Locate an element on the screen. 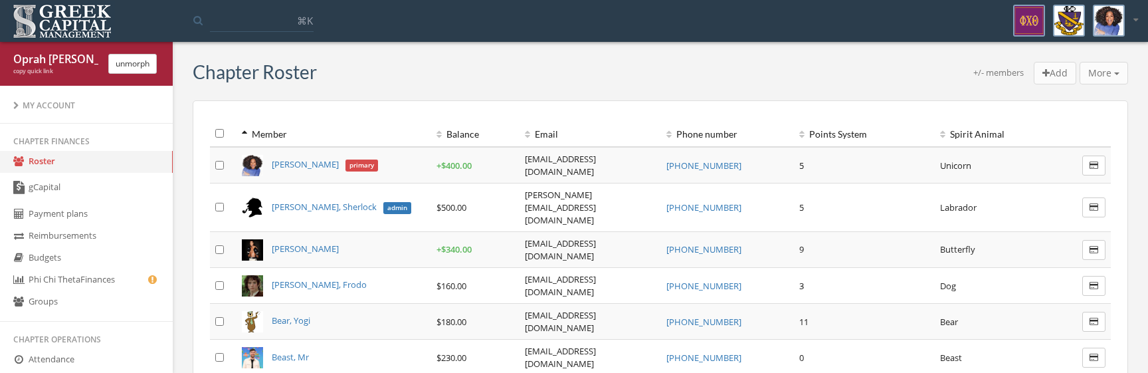 The height and width of the screenshot is (373, 1148). span: + $400.00 is located at coordinates (454, 165).